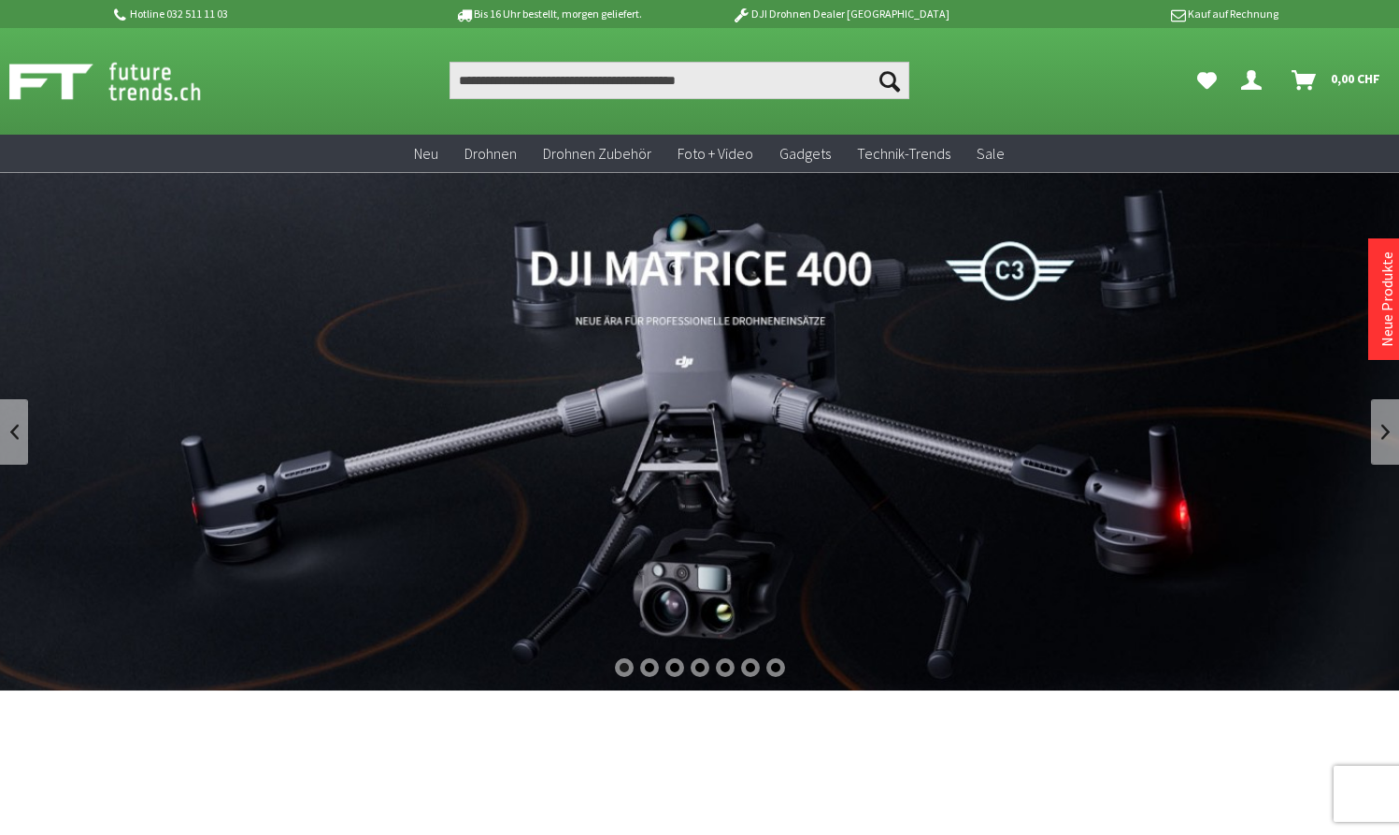  I want to click on span: Neu, so click(426, 153).